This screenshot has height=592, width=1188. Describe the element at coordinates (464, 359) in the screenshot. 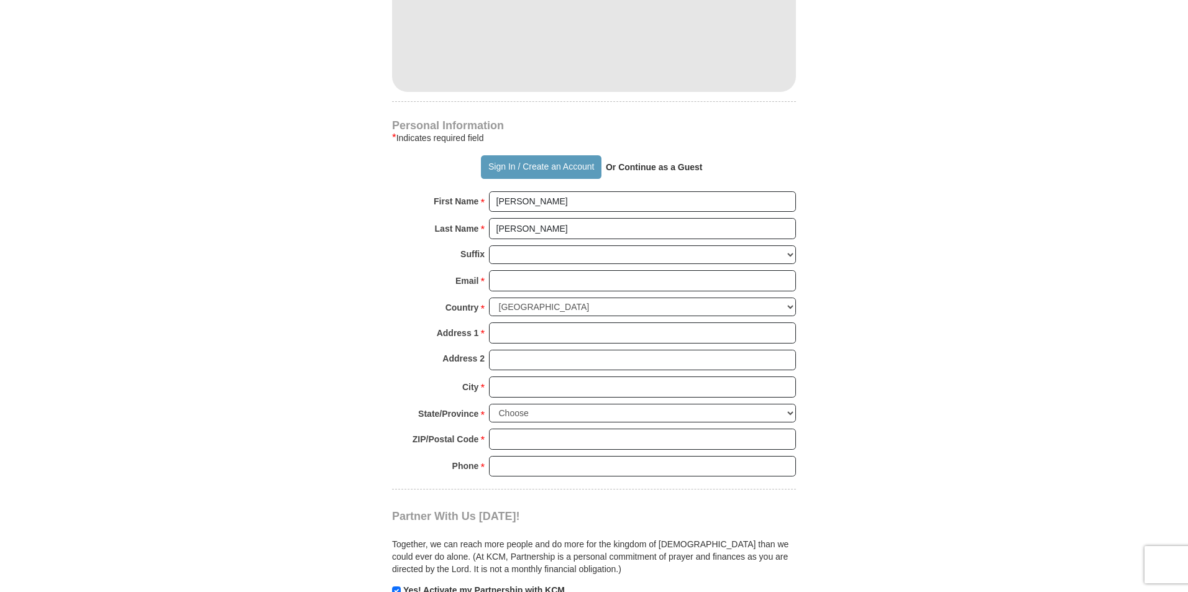

I see `strong: Address 2` at that location.